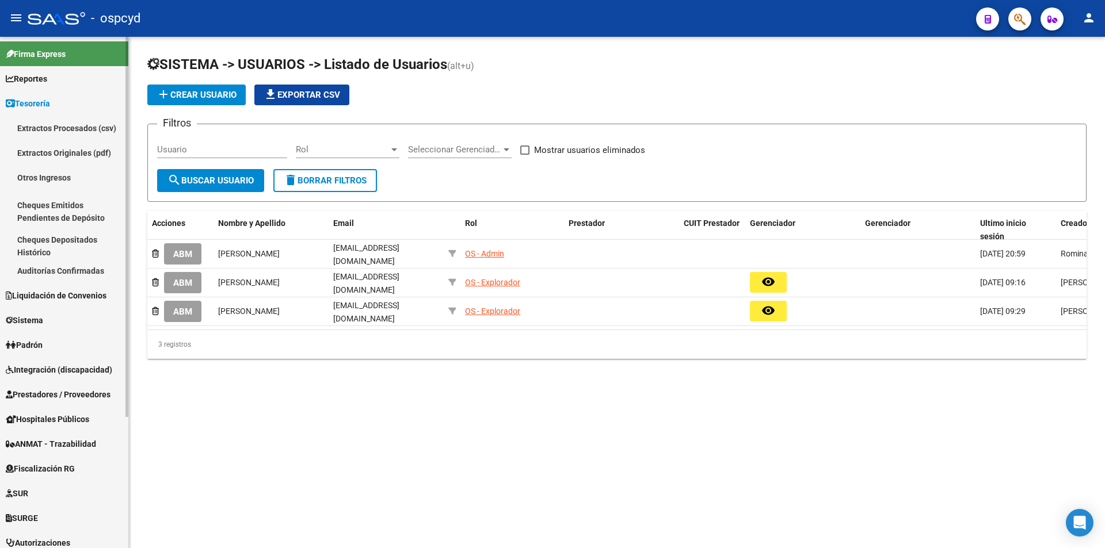 This screenshot has height=548, width=1105. What do you see at coordinates (270, 94) in the screenshot?
I see `mat-icon: file_download` at bounding box center [270, 94].